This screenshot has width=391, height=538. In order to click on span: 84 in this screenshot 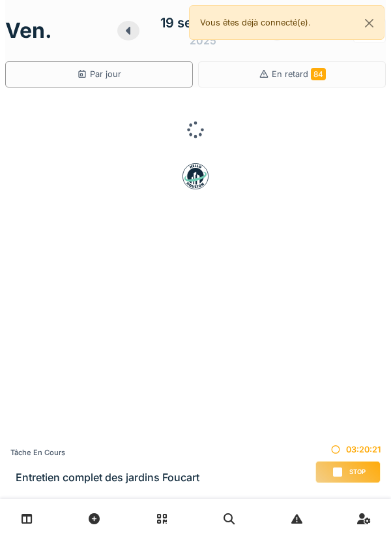, I will do `click(318, 74)`.